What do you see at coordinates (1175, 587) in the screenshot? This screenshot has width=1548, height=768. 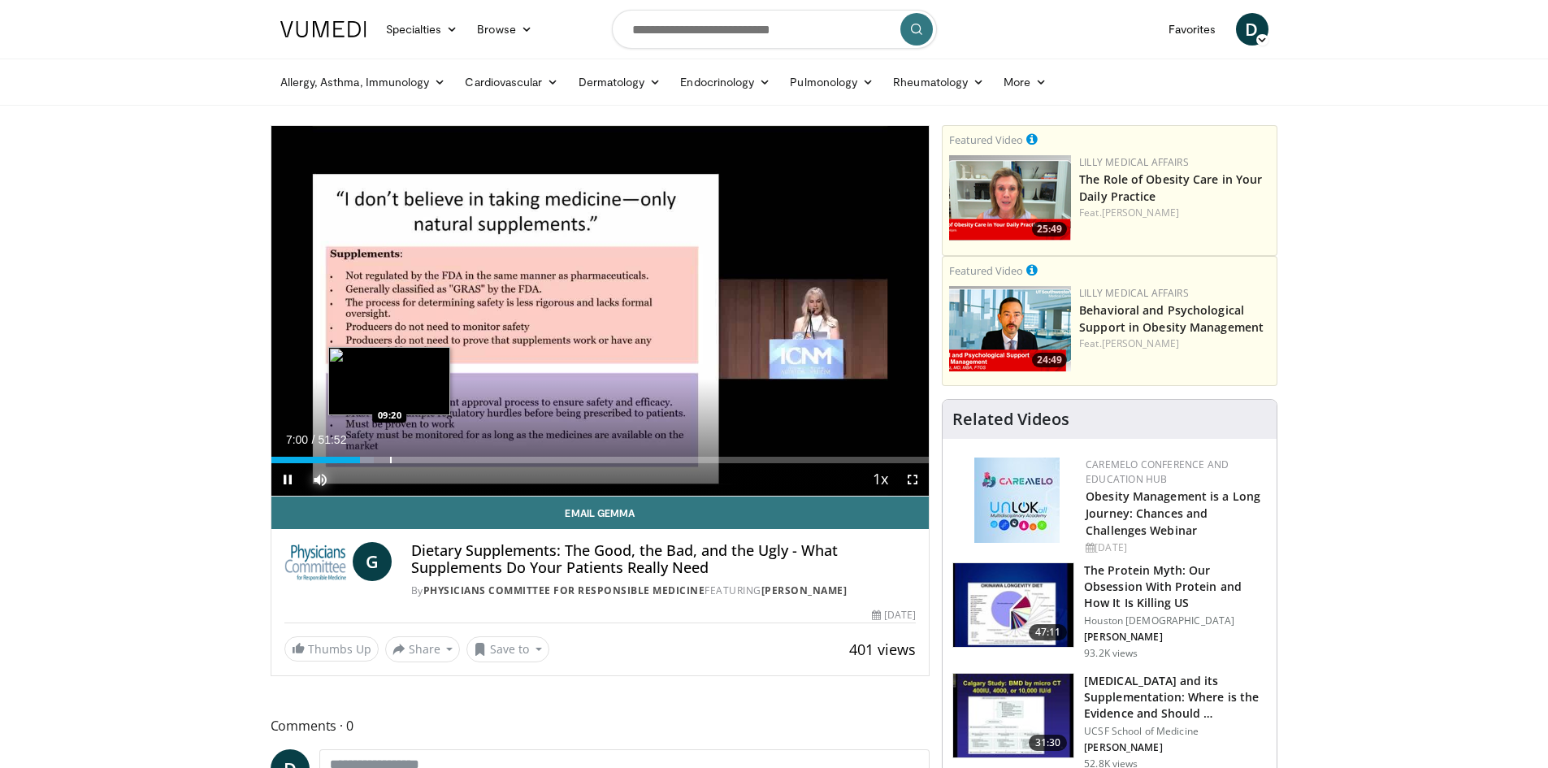 I see `h3: The Protein Myth: Our Obsession With Protein and How It Is Killing US` at bounding box center [1175, 587].